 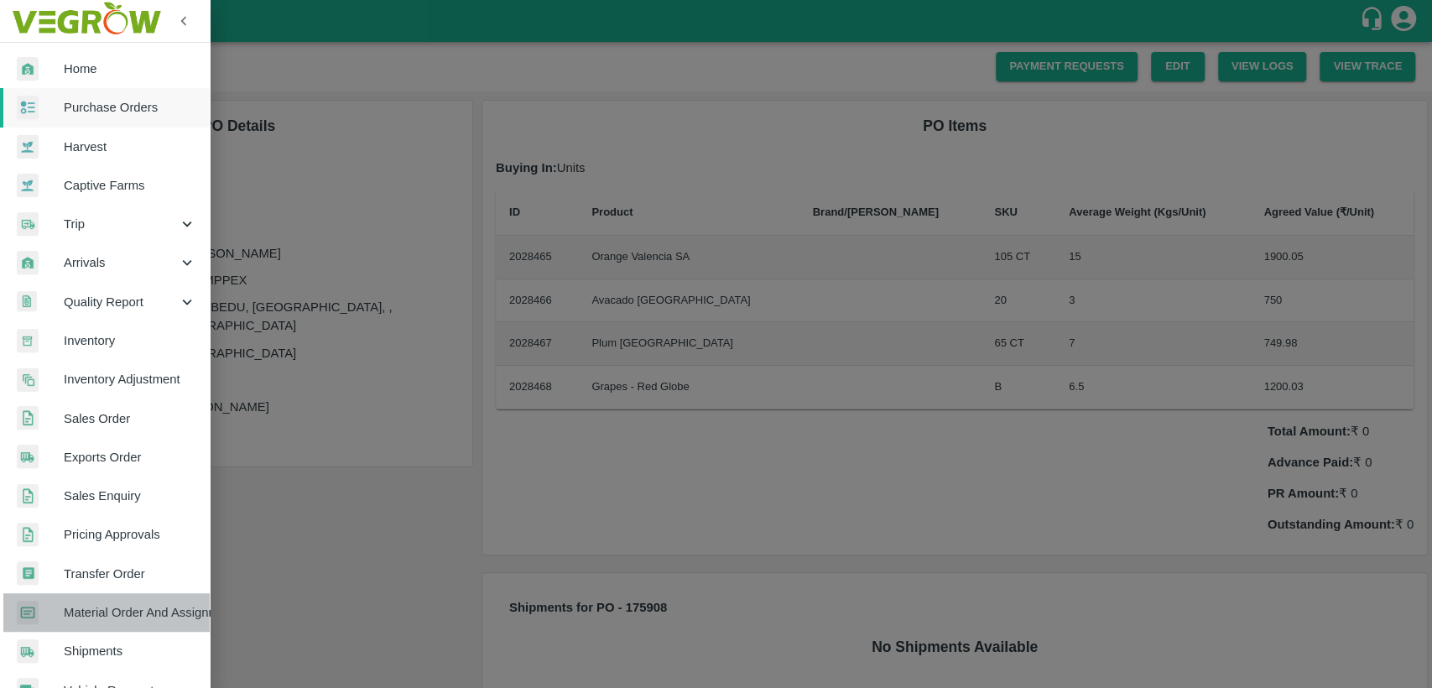 I want to click on span: Arrivals, so click(x=121, y=263).